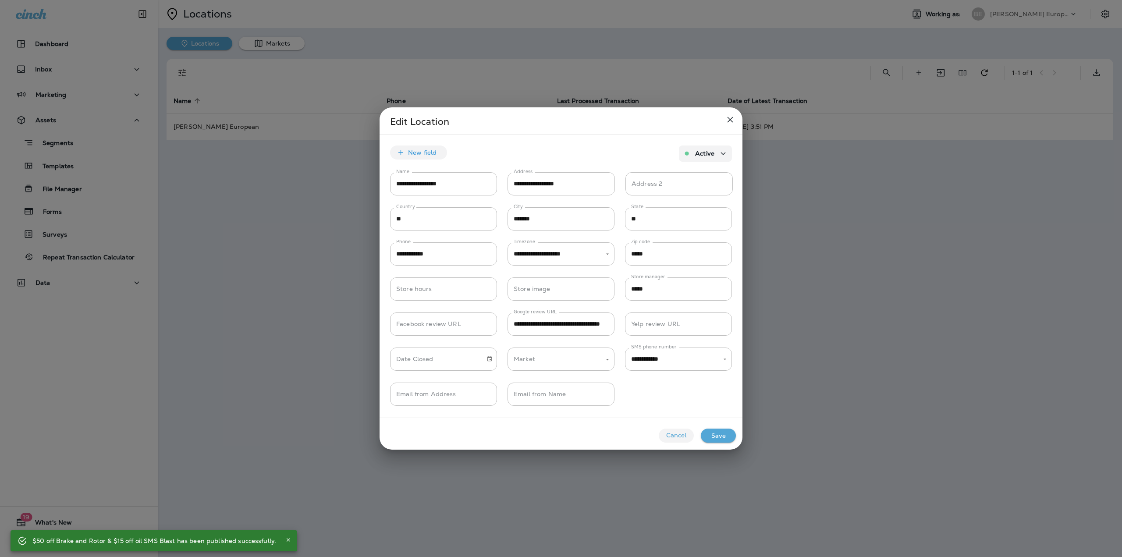 This screenshot has height=557, width=1122. What do you see at coordinates (490, 359) in the screenshot?
I see `button: Choose date` at bounding box center [490, 359].